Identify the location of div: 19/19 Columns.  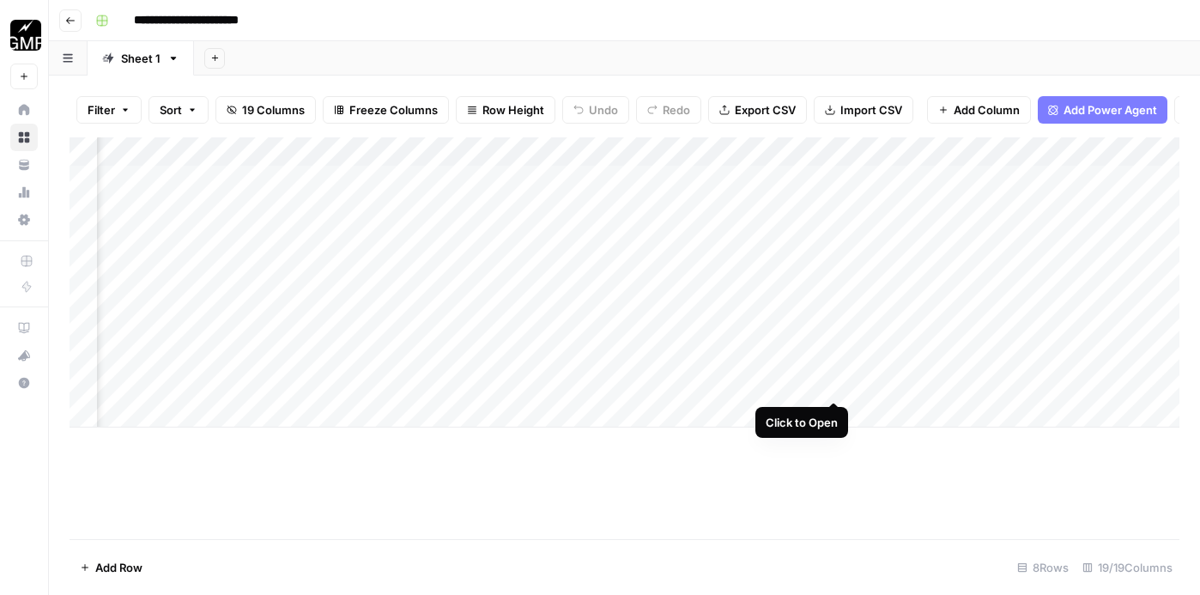
(1127, 567).